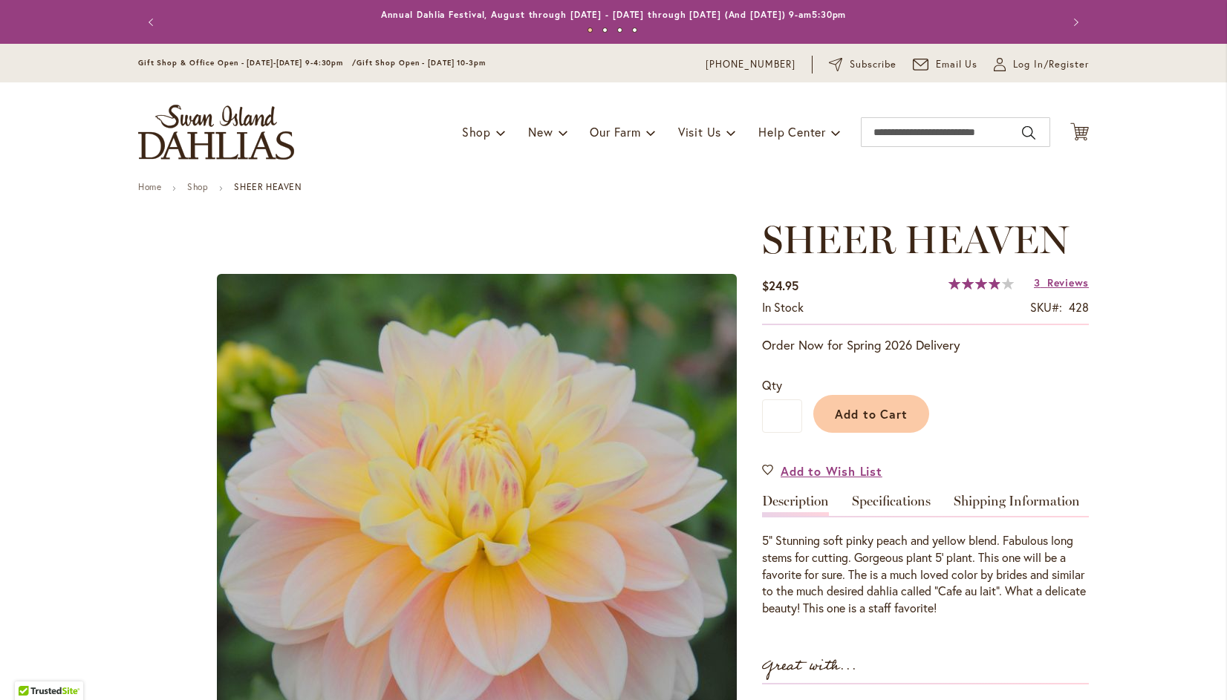  Describe the element at coordinates (1017, 505) in the screenshot. I see `a: Shipping Information` at that location.